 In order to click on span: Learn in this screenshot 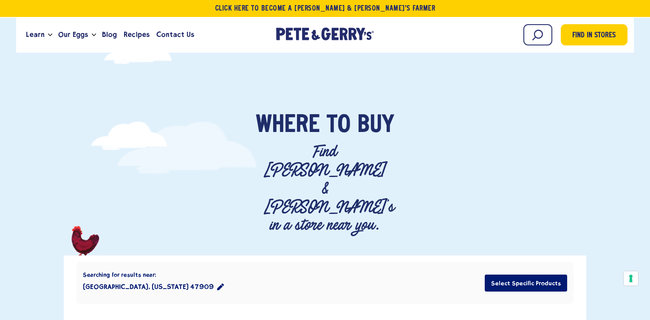, I will do `click(35, 34)`.